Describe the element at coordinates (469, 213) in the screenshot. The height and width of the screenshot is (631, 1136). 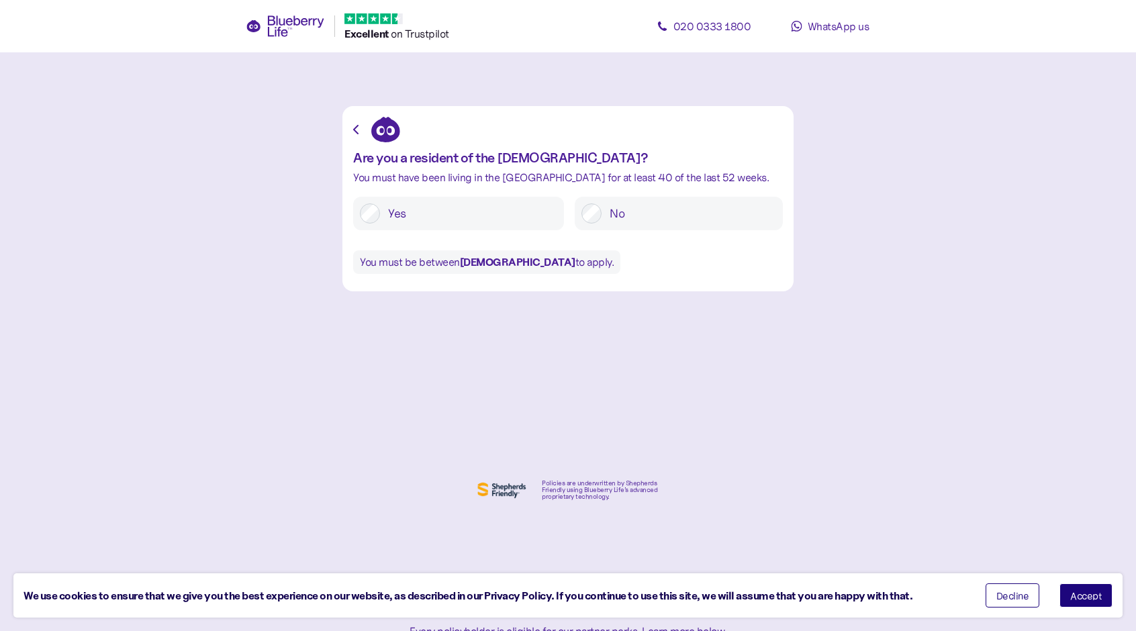
I see `label: Yes` at that location.